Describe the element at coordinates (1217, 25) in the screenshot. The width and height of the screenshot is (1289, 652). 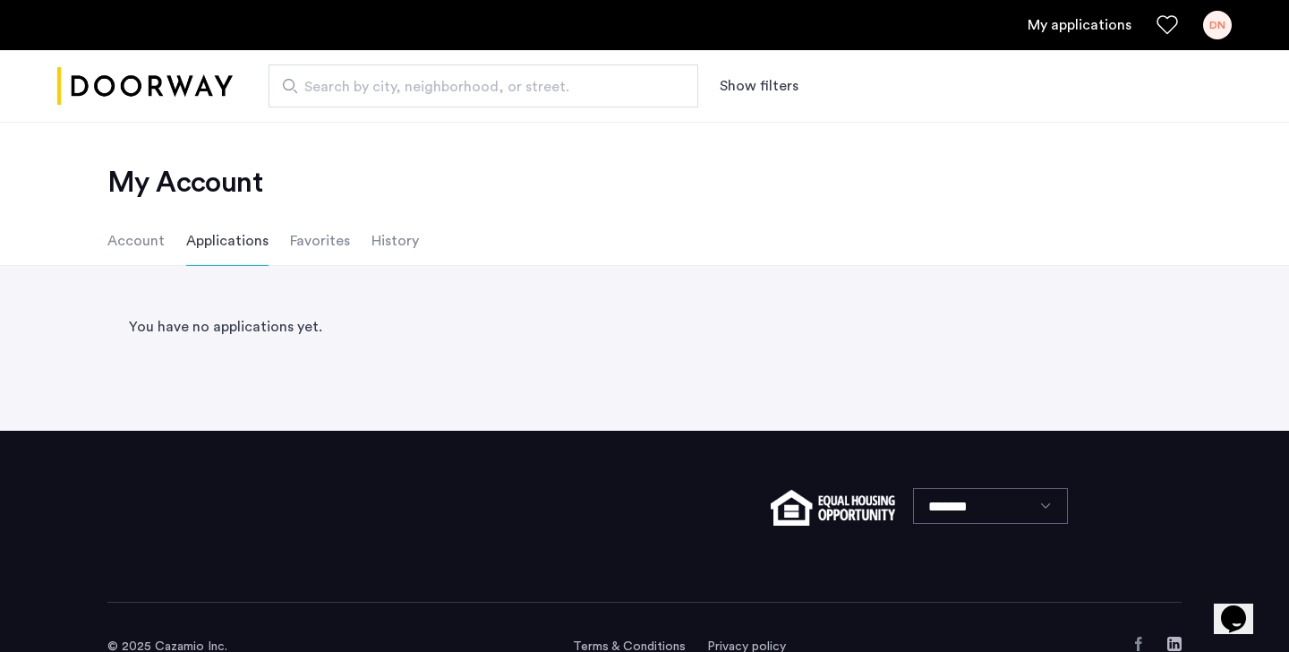
I see `div: DN` at that location.